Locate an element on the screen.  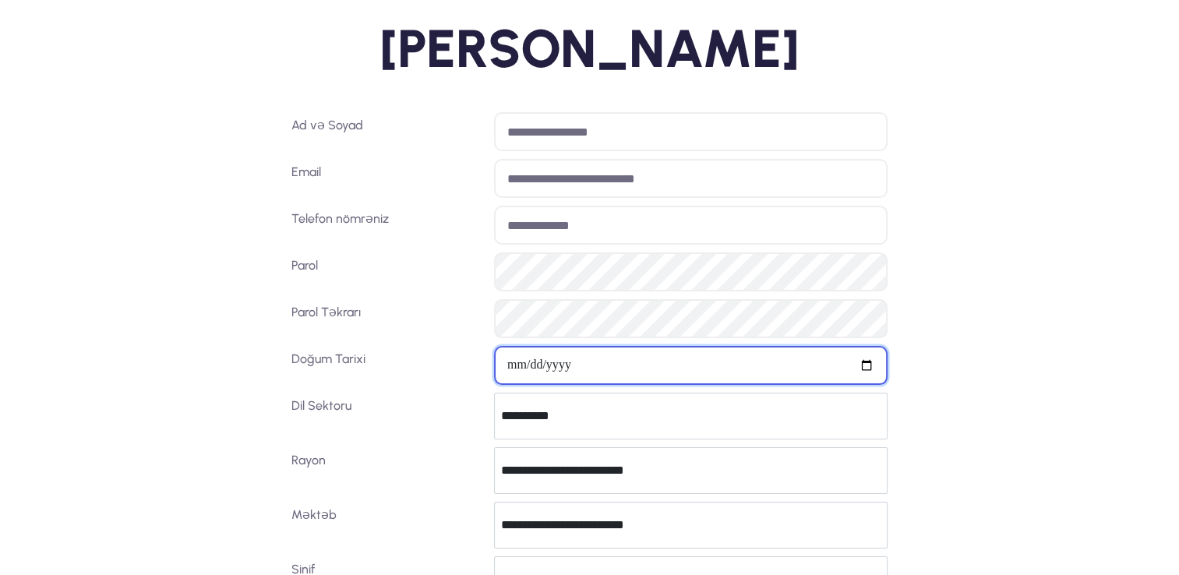
label: Ad və Soyad is located at coordinates (387, 132).